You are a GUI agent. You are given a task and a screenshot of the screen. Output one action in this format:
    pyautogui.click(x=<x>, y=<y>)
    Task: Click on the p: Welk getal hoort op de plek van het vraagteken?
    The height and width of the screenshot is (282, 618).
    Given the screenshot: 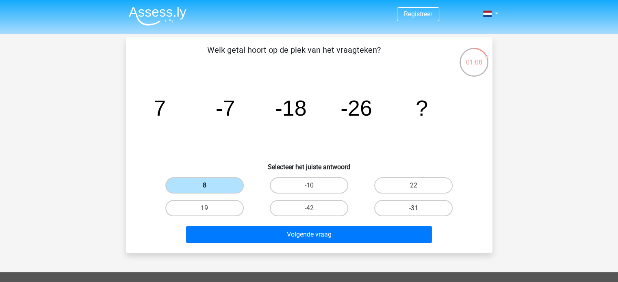 What is the action you would take?
    pyautogui.click(x=294, y=56)
    